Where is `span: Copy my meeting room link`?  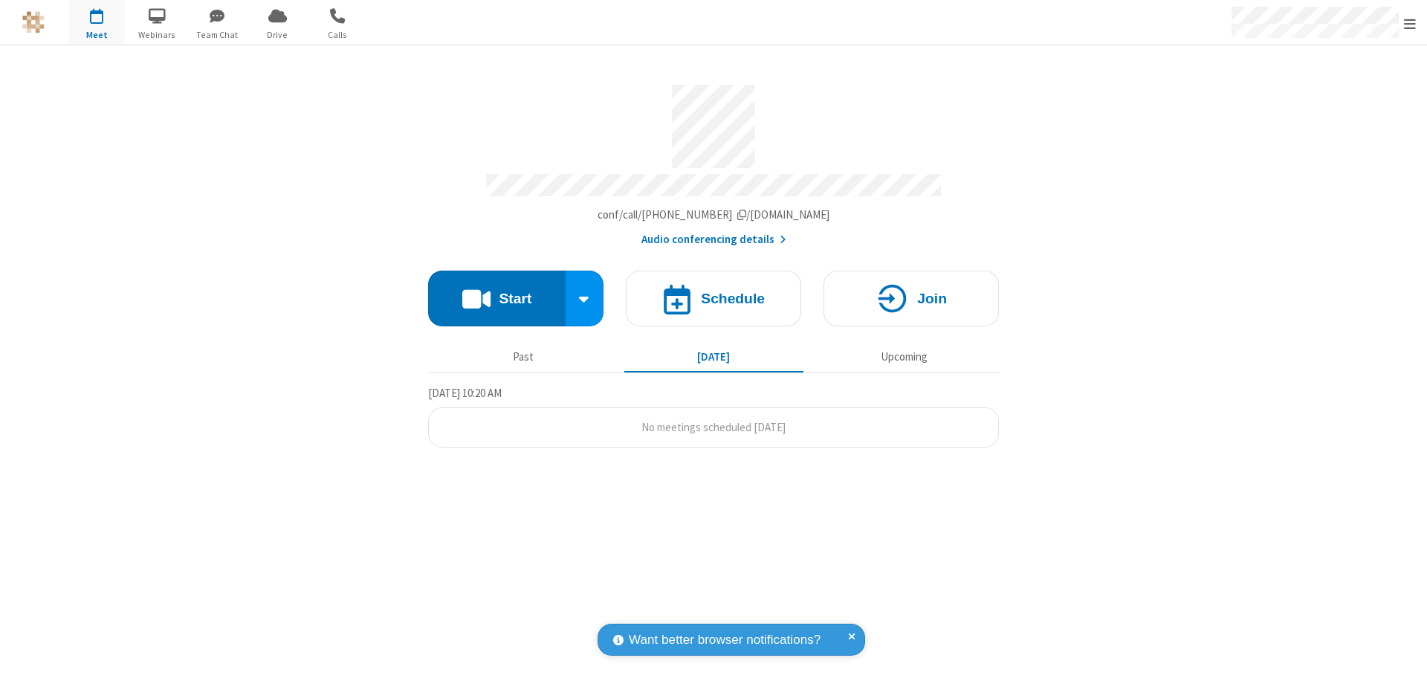 span: Copy my meeting room link is located at coordinates (713, 214).